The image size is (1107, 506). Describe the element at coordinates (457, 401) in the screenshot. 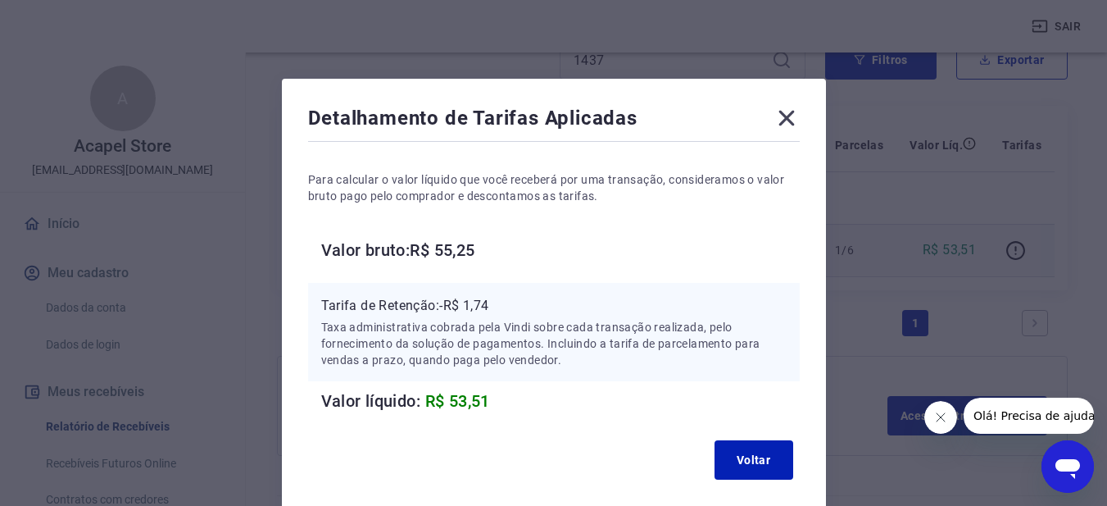

I see `span: R$ 53,51` at that location.